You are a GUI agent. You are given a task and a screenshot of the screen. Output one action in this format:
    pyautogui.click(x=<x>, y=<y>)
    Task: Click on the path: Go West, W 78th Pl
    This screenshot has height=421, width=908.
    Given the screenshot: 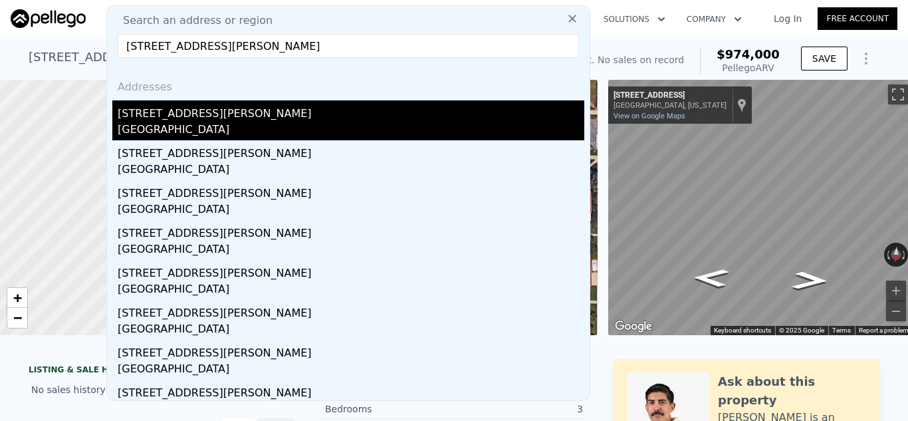 What is the action you would take?
    pyautogui.click(x=810, y=281)
    